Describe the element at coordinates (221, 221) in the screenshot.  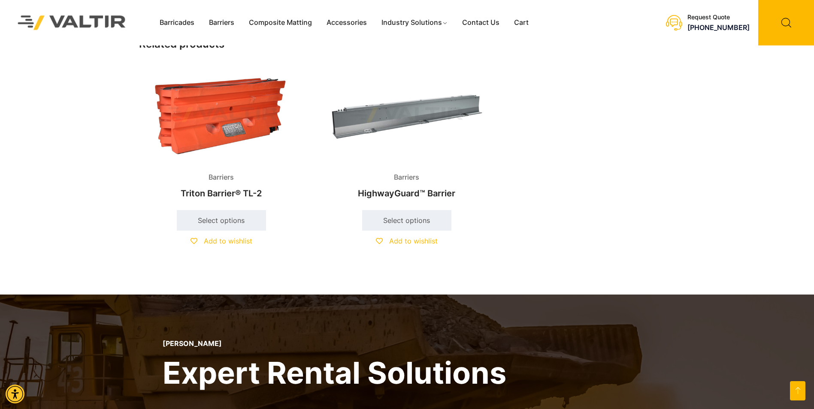
I see `a: Select options for “Triton Barrier® TL-2”` at that location.